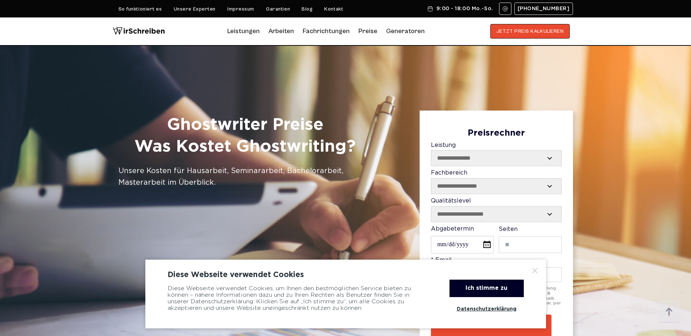  I want to click on input: Abgabetermin, so click(462, 245).